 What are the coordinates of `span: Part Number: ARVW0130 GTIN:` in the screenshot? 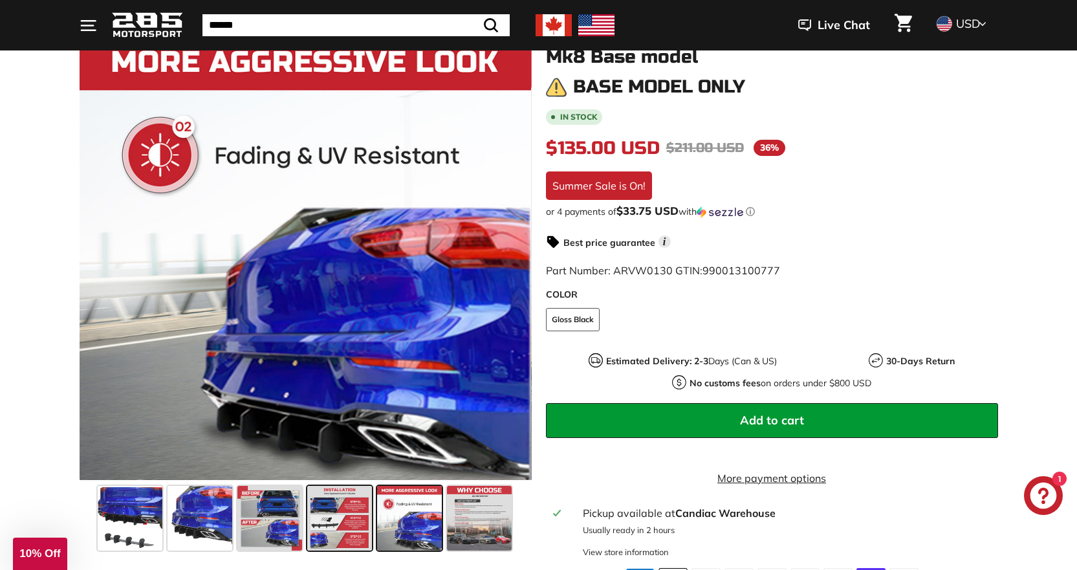 It's located at (663, 270).